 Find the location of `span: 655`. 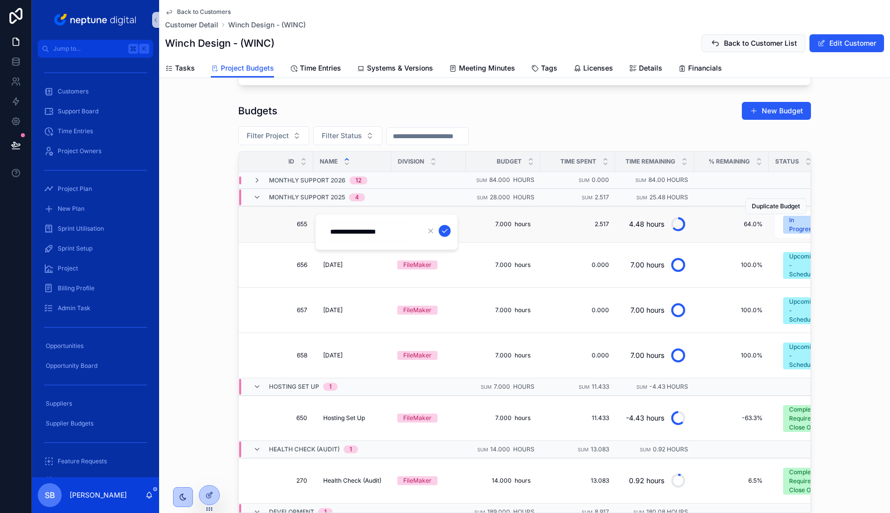

span: 655 is located at coordinates (279, 224).